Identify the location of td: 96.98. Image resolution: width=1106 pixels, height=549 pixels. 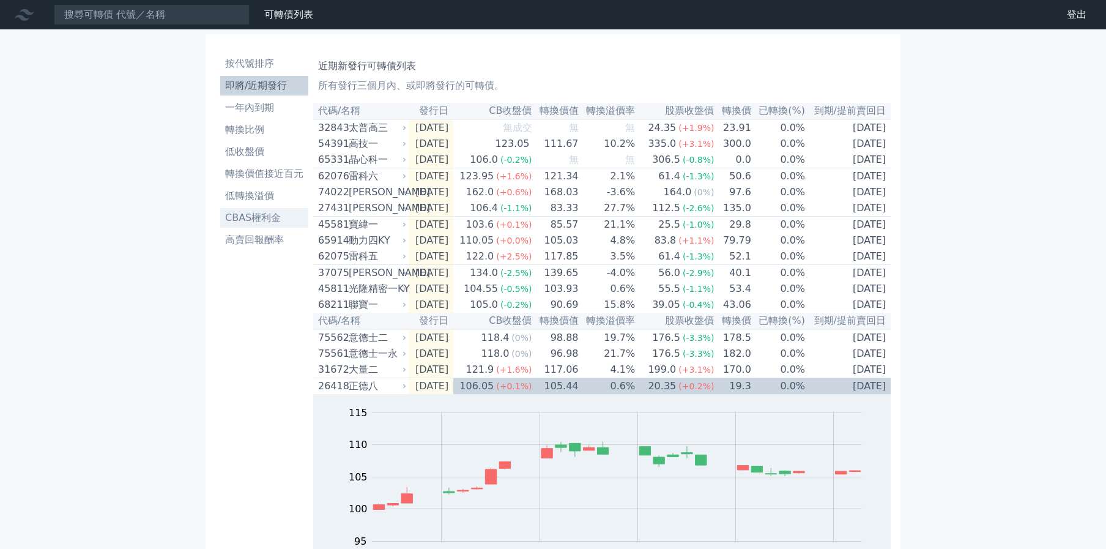
(556, 354).